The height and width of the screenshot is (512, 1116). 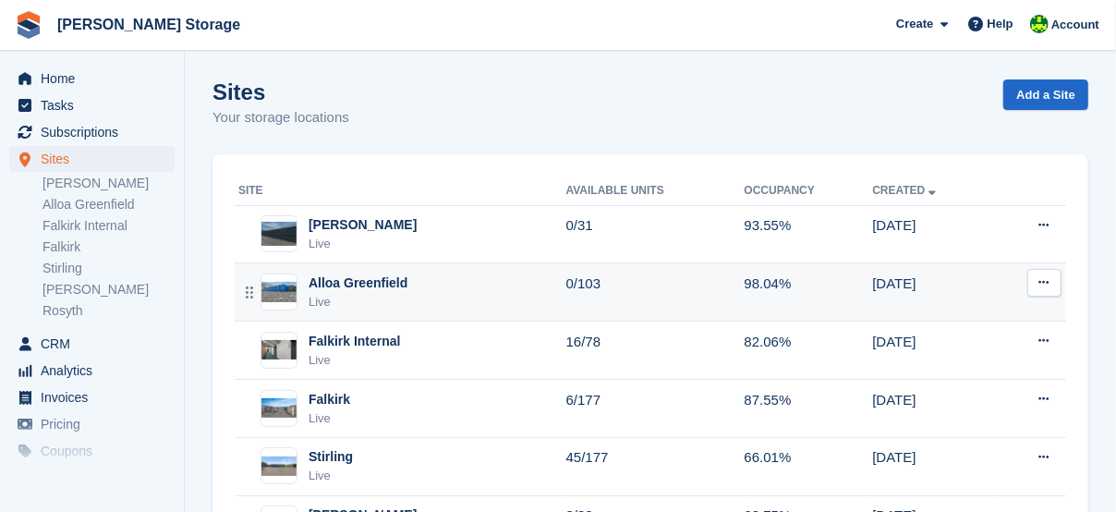 What do you see at coordinates (1046, 94) in the screenshot?
I see `a: Add a Site` at bounding box center [1046, 94].